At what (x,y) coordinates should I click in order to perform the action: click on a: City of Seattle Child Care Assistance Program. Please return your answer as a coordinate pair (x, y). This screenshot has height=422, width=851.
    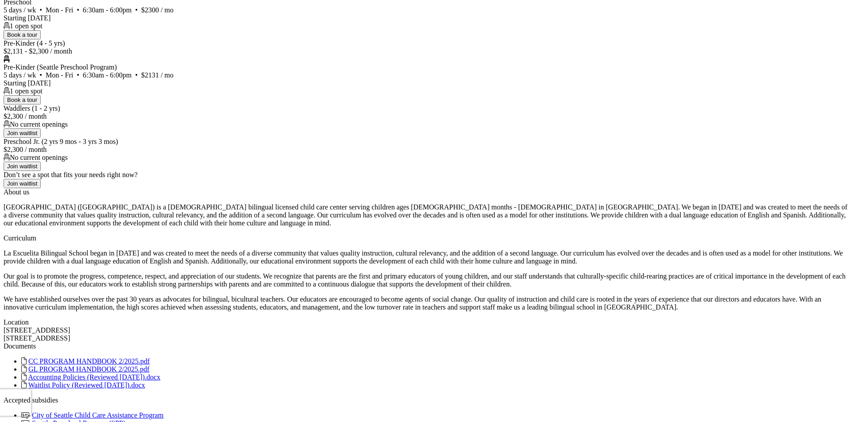
    Looking at the image, I should click on (97, 415).